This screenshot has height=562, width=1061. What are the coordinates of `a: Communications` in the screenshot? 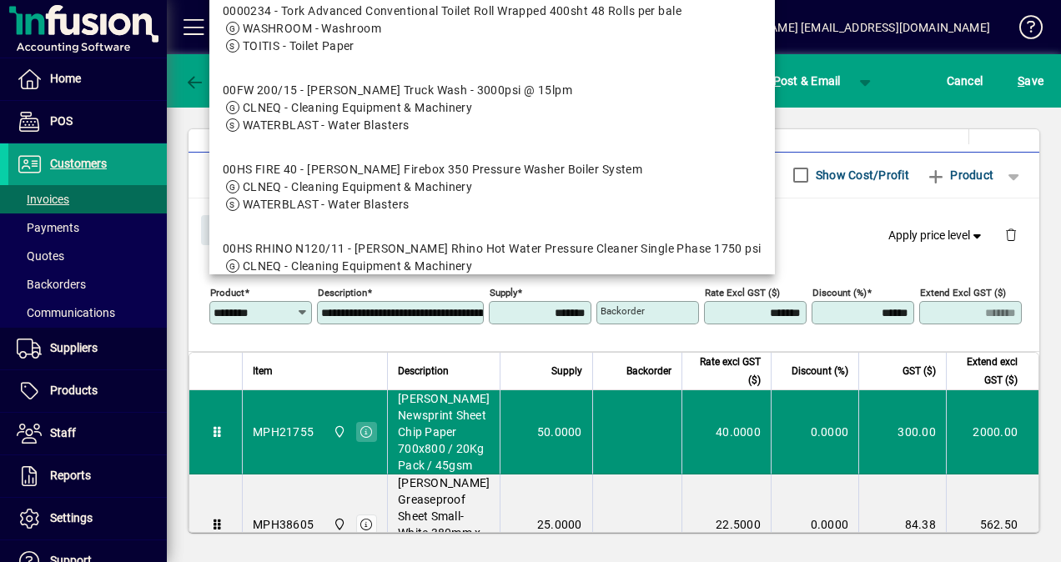 It's located at (88, 313).